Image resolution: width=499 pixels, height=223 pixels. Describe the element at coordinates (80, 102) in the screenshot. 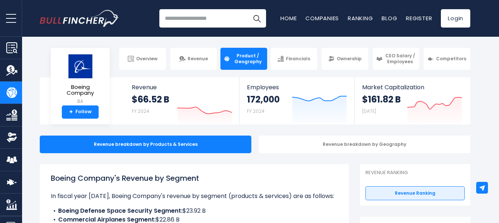

I see `small: BA` at that location.